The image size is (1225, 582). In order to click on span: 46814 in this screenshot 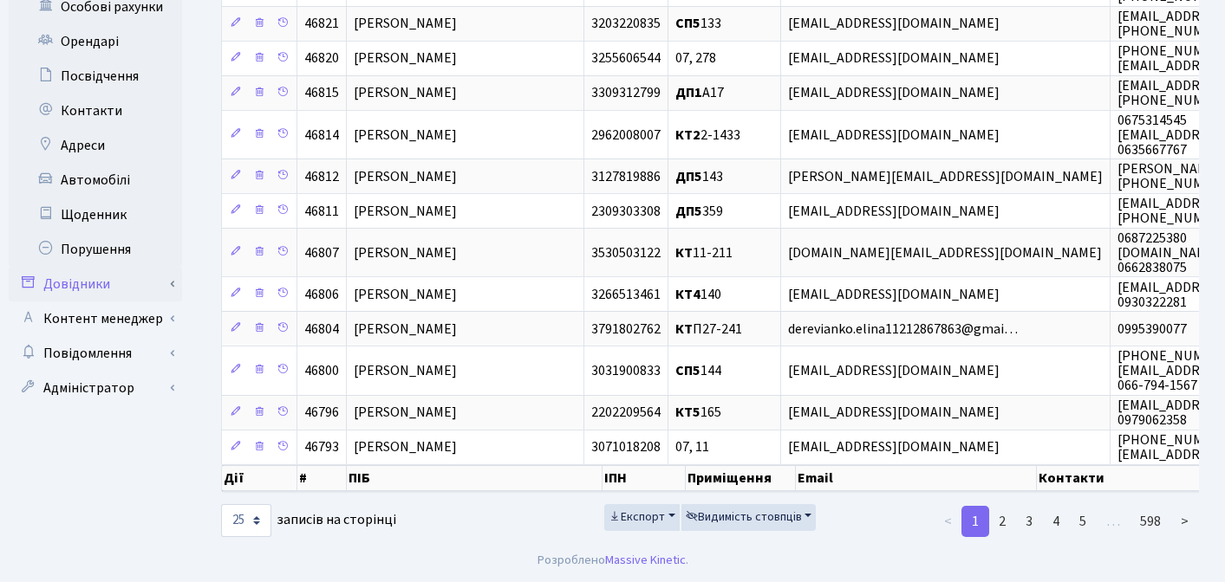, I will do `click(322, 135)`.